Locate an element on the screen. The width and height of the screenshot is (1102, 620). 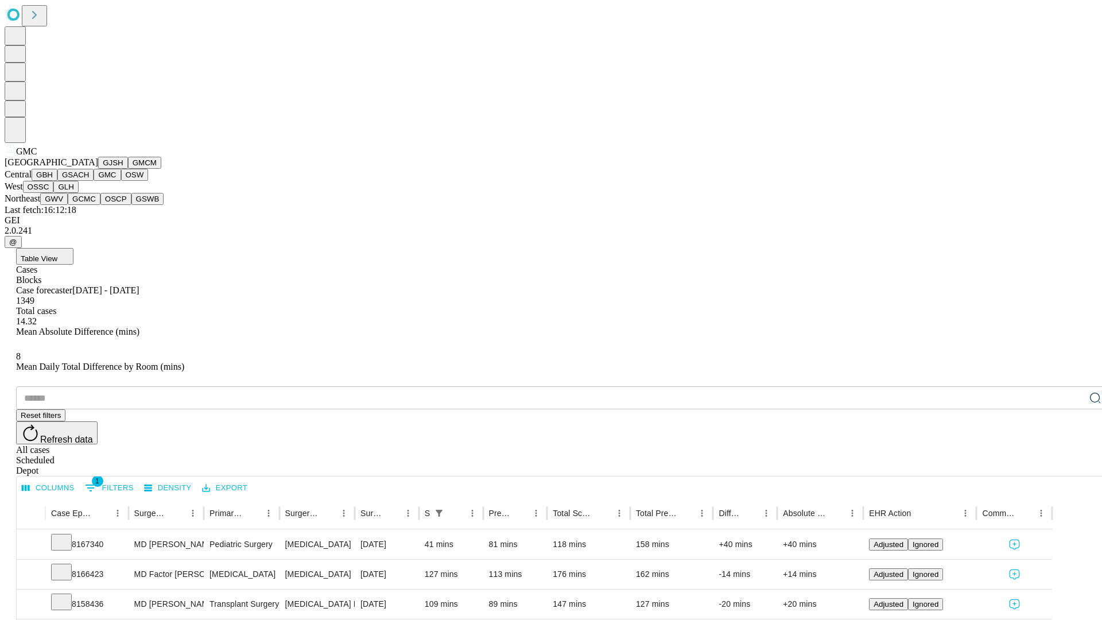
span: Northeast is located at coordinates (22, 198).